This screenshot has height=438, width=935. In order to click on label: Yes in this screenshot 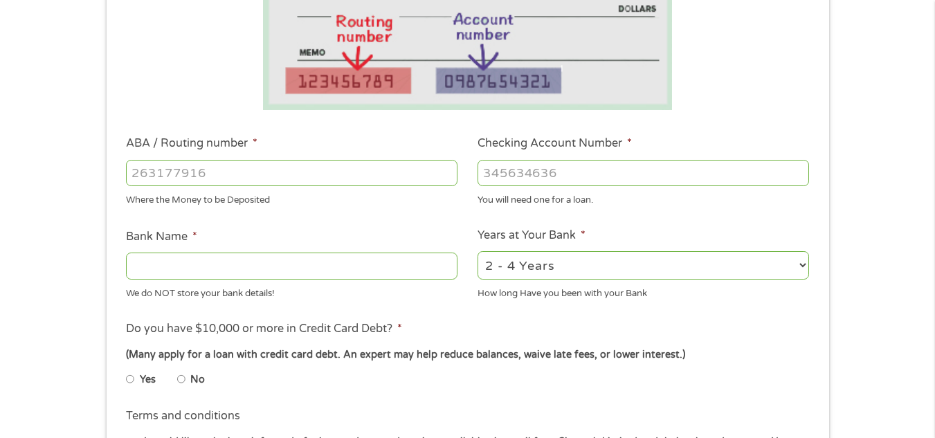, I will do `click(147, 380)`.